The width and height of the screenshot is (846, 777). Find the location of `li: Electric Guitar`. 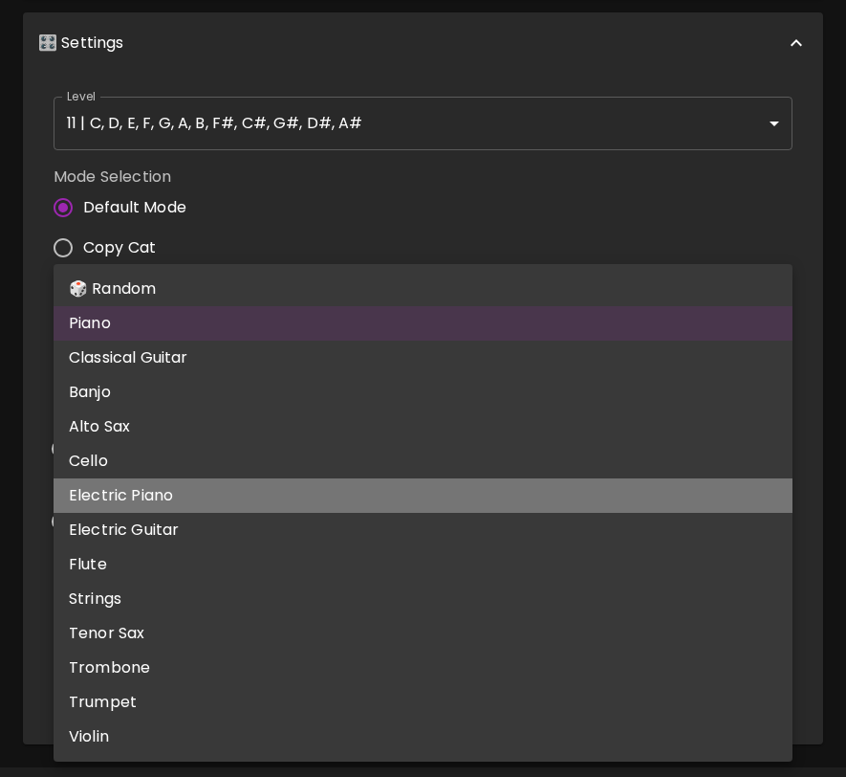

li: Electric Guitar is located at coordinates (423, 530).